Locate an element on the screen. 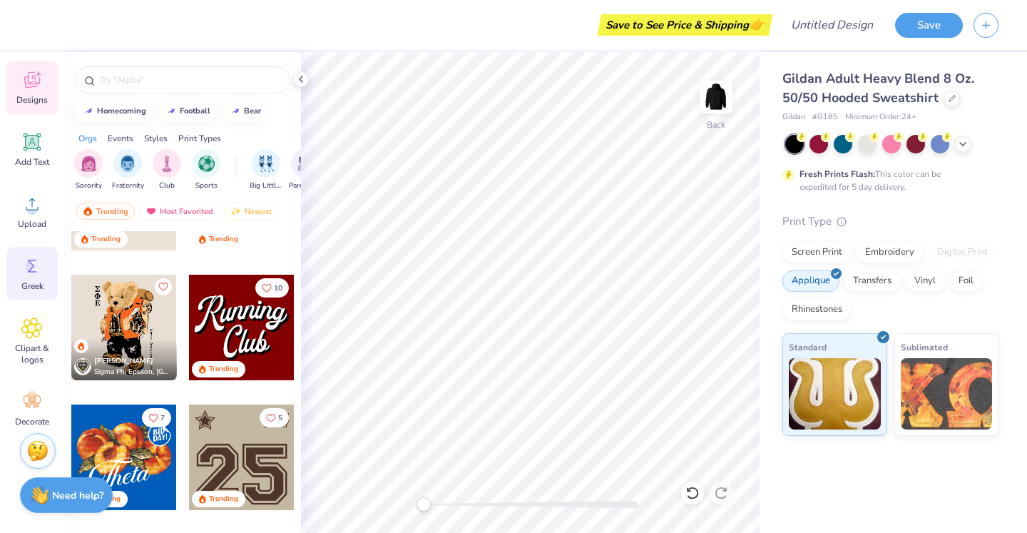 The image size is (1027, 533). span: Parent's Weekend is located at coordinates (305, 186).